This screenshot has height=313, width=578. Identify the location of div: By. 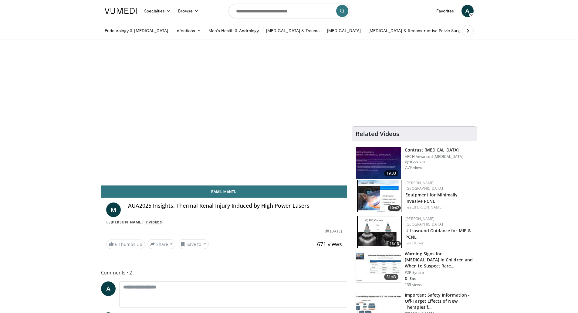
(224, 222).